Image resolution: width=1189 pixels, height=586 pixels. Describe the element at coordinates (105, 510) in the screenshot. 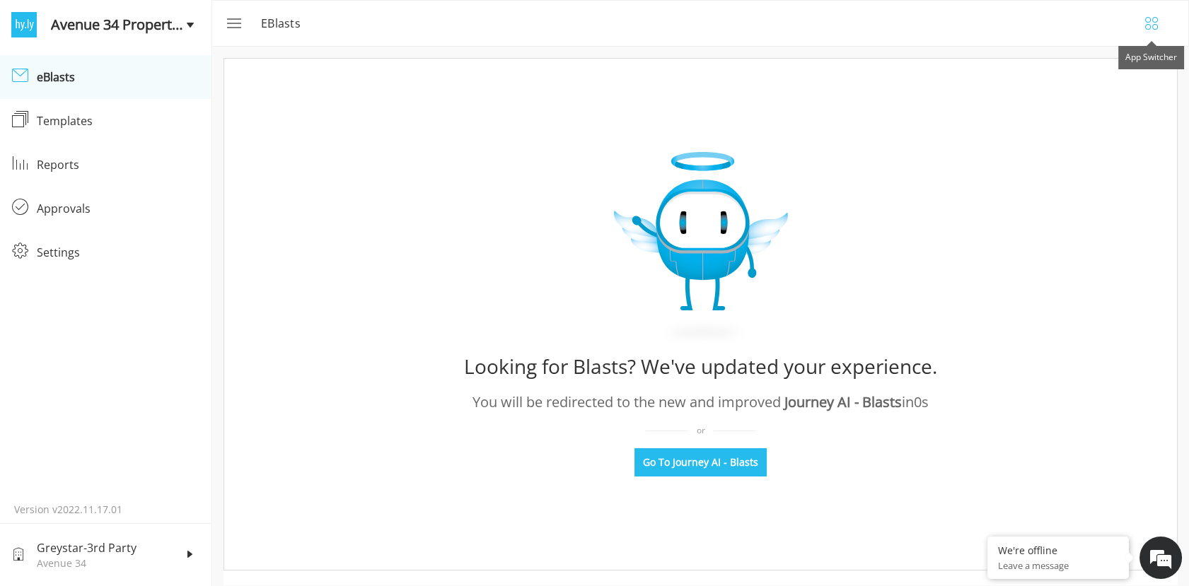

I see `p: Version v2022.11.17.01` at that location.